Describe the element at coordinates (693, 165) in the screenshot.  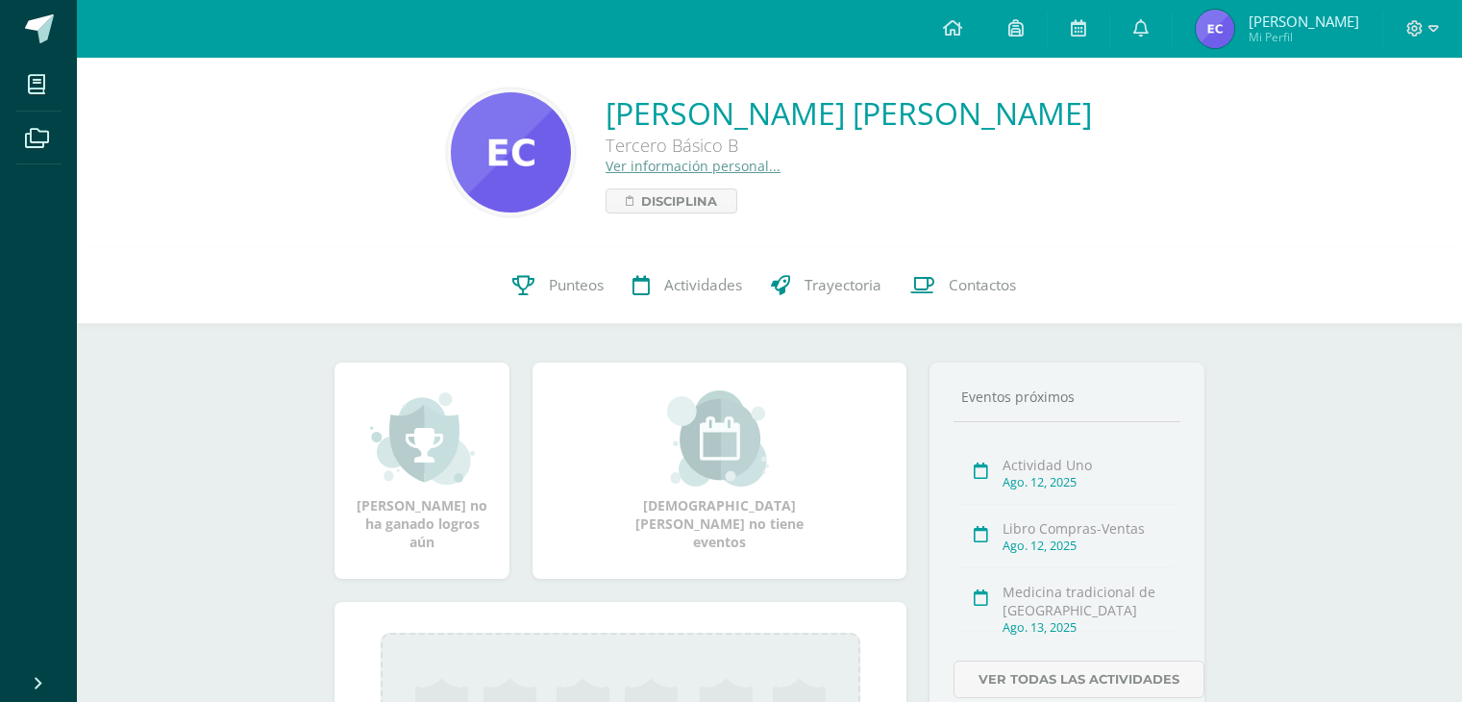
I see `a: Ver información personal...` at that location.